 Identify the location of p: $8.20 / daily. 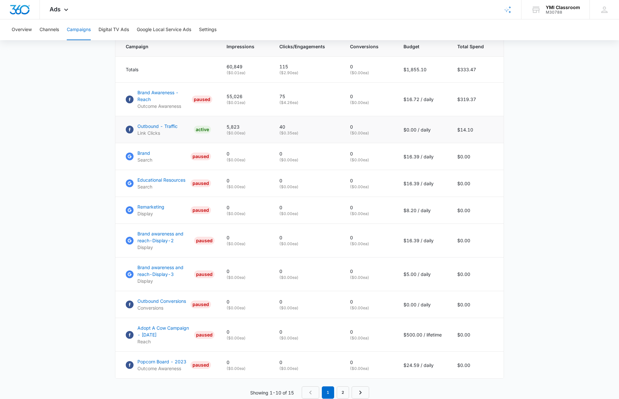
(423, 210).